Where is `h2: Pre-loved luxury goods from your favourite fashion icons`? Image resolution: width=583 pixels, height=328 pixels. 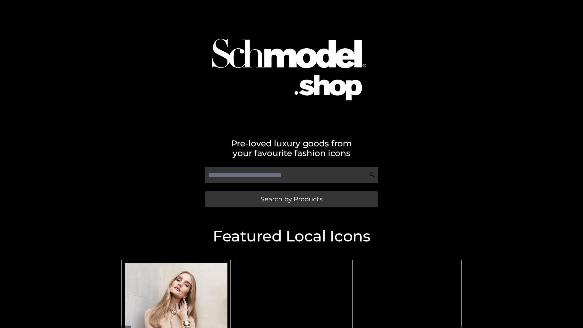
h2: Pre-loved luxury goods from your favourite fashion icons is located at coordinates (291, 148).